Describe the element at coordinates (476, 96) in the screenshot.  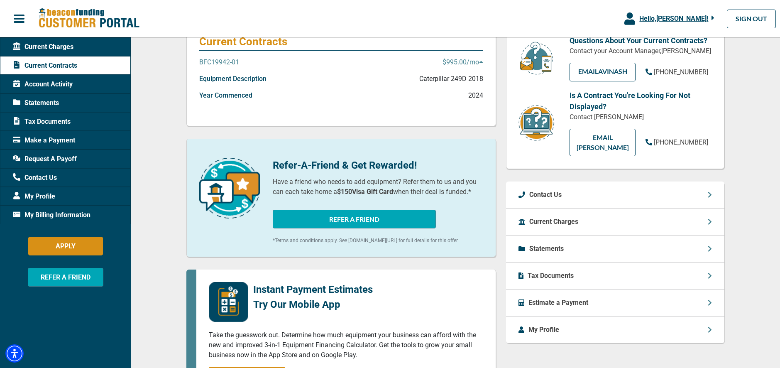
I see `p: 2024` at that location.